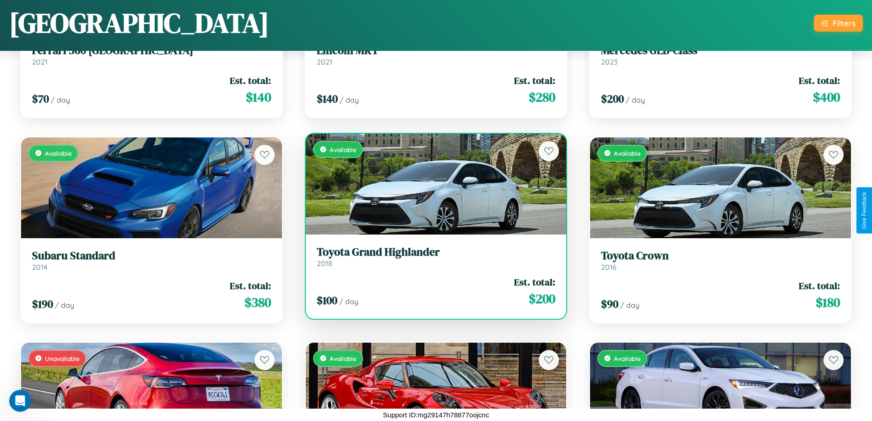  I want to click on h3: Lincoln MKT, so click(436, 50).